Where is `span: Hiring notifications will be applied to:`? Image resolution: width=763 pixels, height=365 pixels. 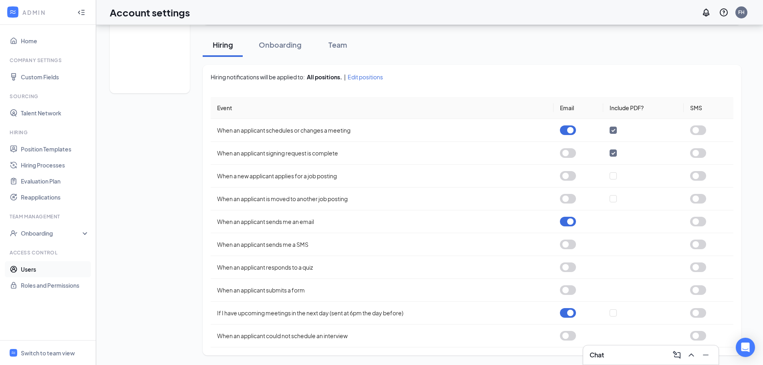
span: Hiring notifications will be applied to: is located at coordinates (257, 77).